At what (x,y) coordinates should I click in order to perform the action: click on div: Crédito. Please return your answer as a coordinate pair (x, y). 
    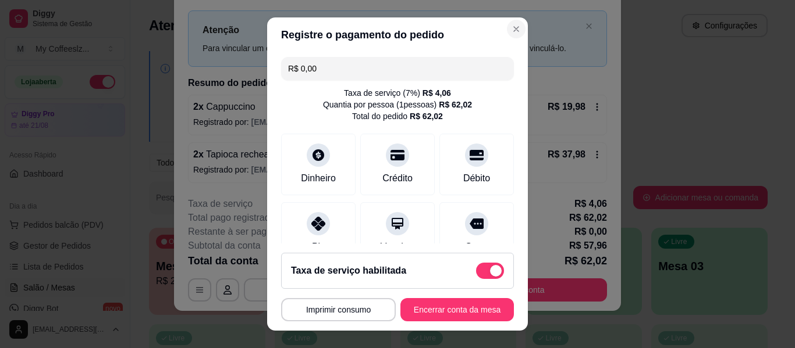
    Looking at the image, I should click on (397, 179).